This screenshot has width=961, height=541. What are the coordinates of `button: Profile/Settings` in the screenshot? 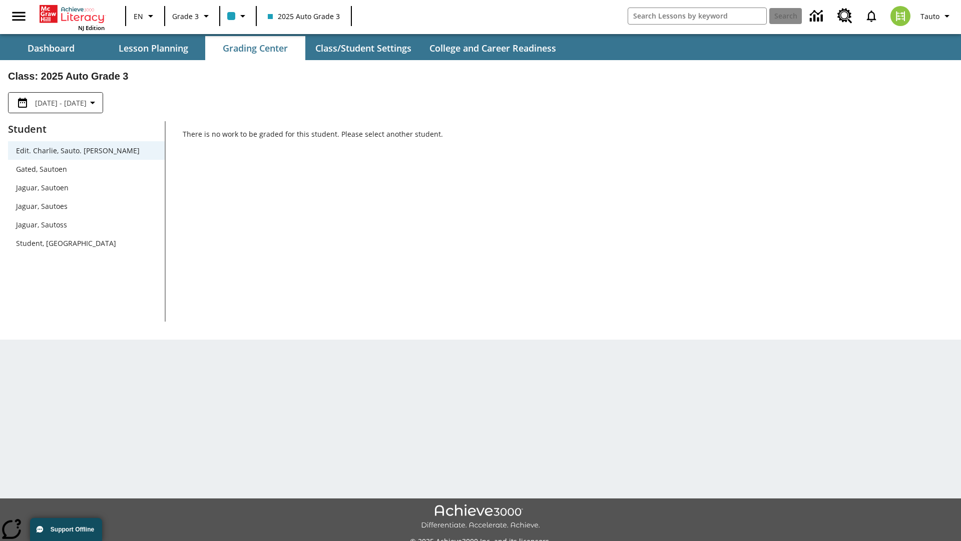 It's located at (937, 16).